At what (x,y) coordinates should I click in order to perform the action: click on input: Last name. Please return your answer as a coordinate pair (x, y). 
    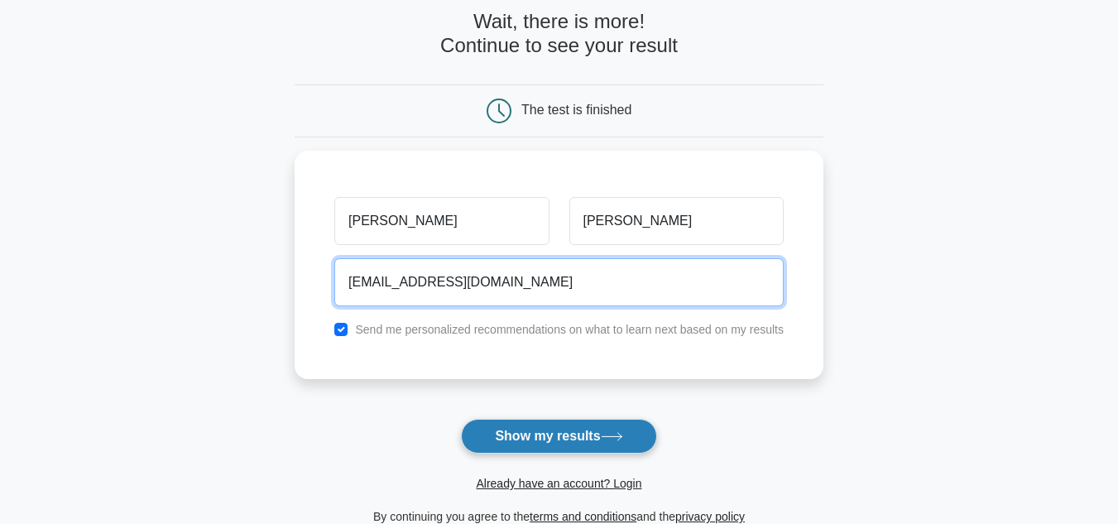
    Looking at the image, I should click on (676, 221).